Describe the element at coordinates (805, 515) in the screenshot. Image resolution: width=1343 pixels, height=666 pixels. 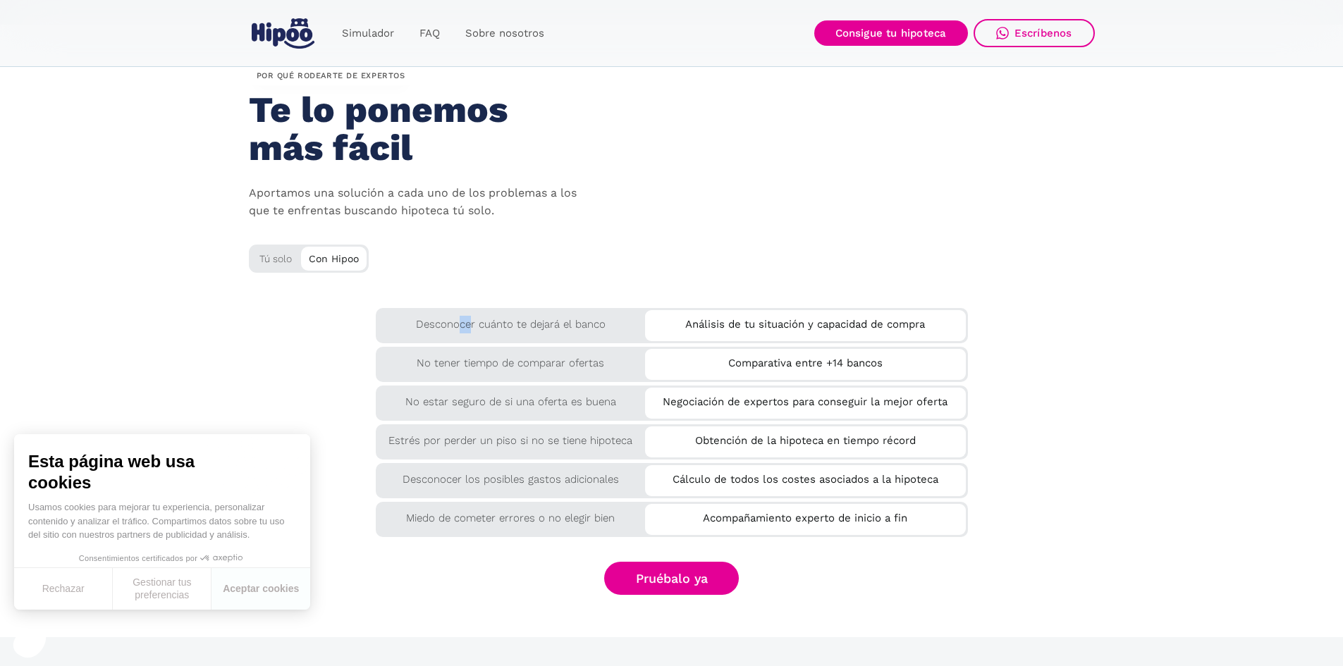
I see `div: Acompañamiento experto de inicio a fin` at that location.